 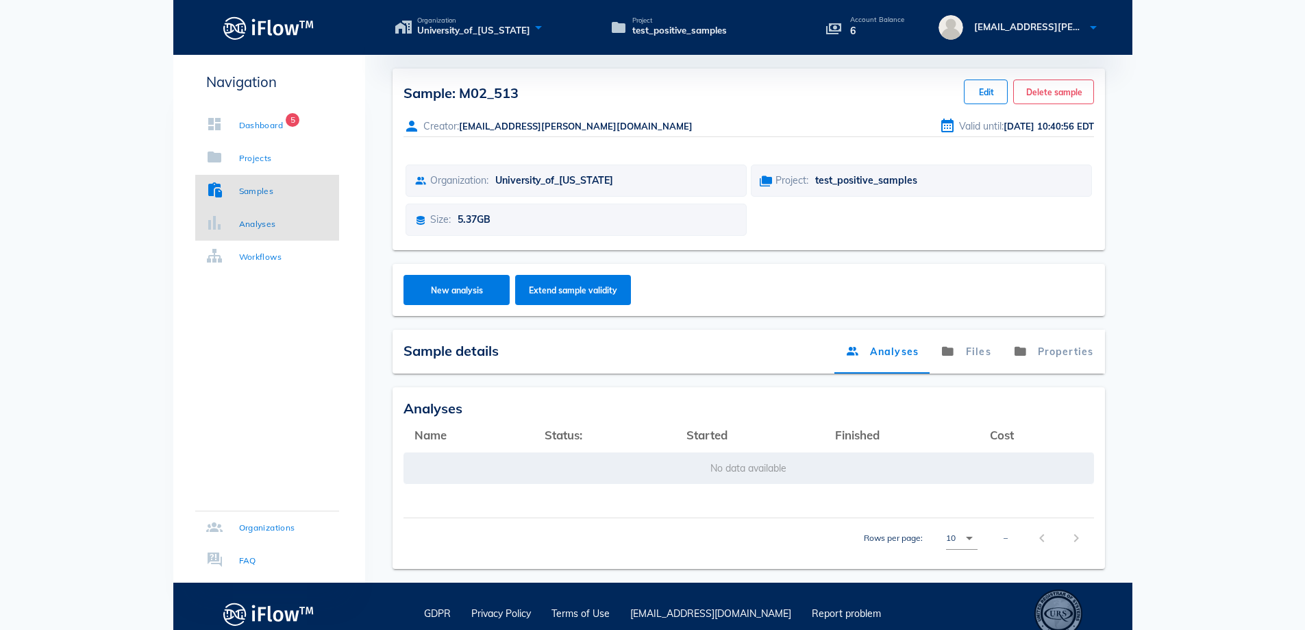 I want to click on p: 6, so click(x=878, y=31).